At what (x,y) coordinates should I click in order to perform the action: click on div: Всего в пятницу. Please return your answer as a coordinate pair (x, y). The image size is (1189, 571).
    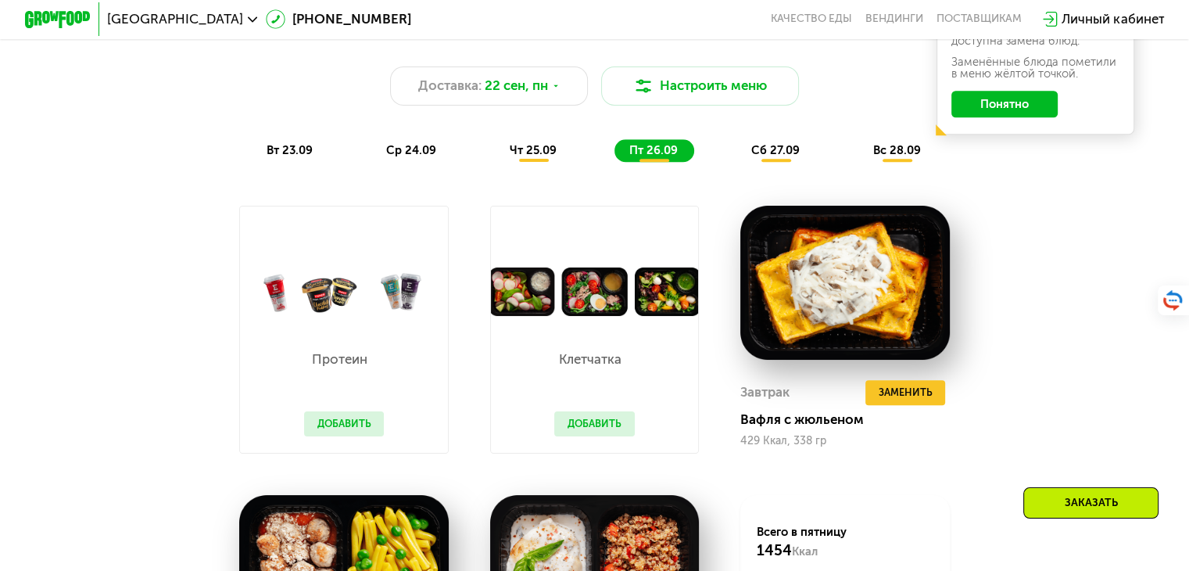
    Looking at the image, I should click on (844, 542).